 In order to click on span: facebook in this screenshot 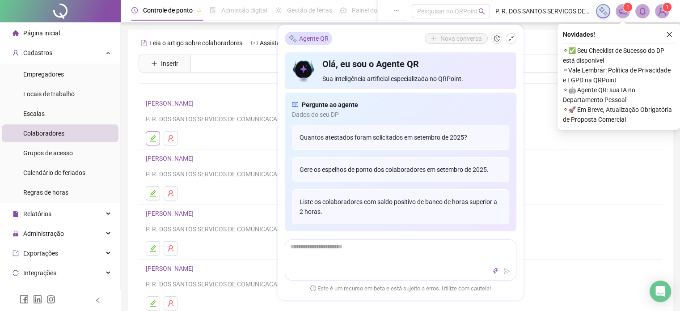, I will do `click(24, 299)`.